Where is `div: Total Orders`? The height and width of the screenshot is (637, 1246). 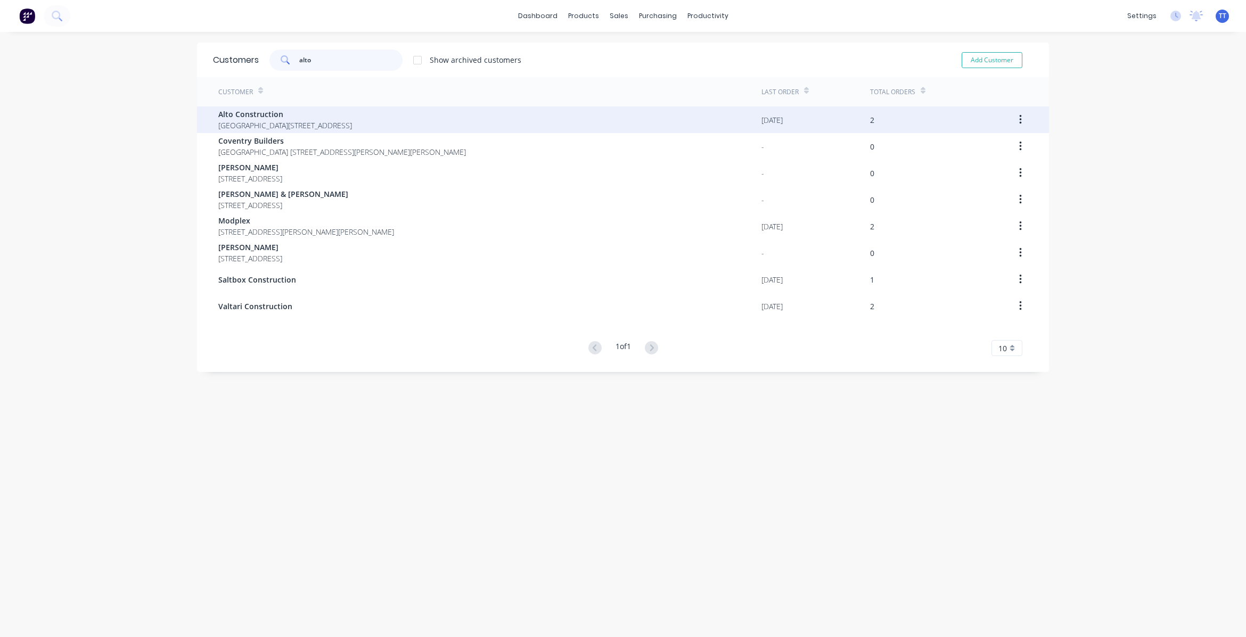
div: Total Orders is located at coordinates (892, 92).